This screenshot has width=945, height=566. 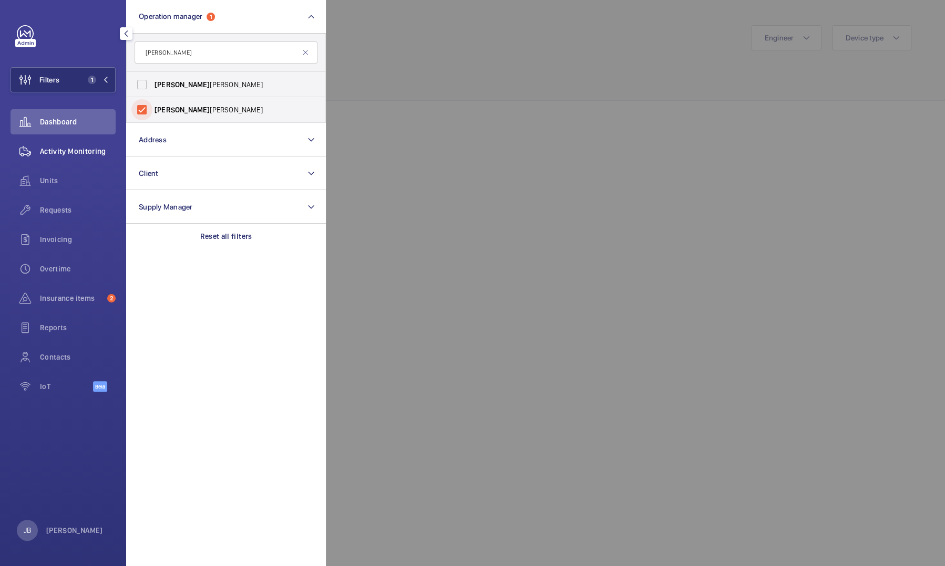 I want to click on span: Contacts, so click(x=78, y=357).